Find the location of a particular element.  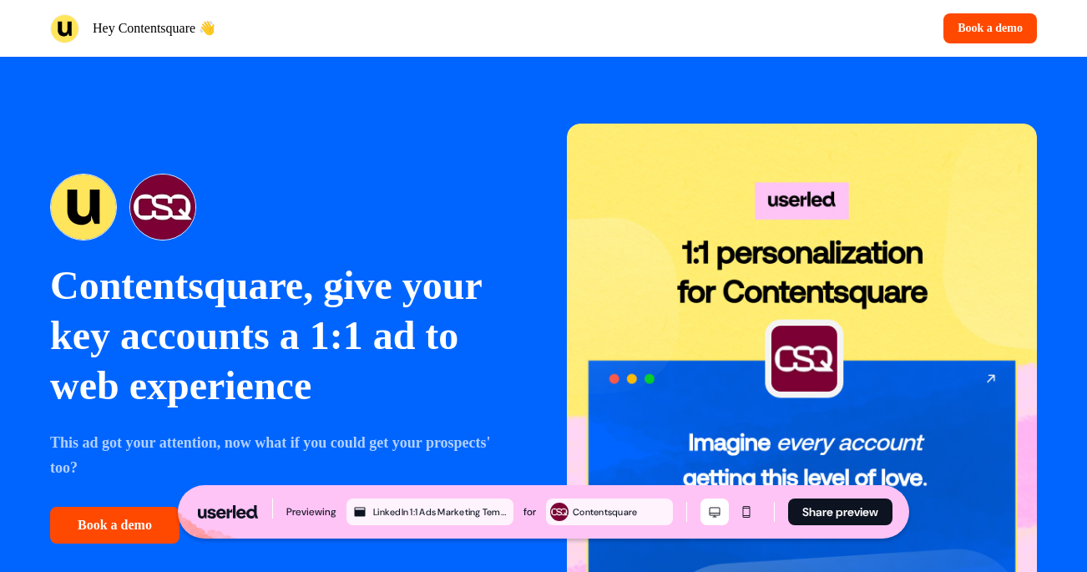

button: Desktop mode is located at coordinates (714, 512).